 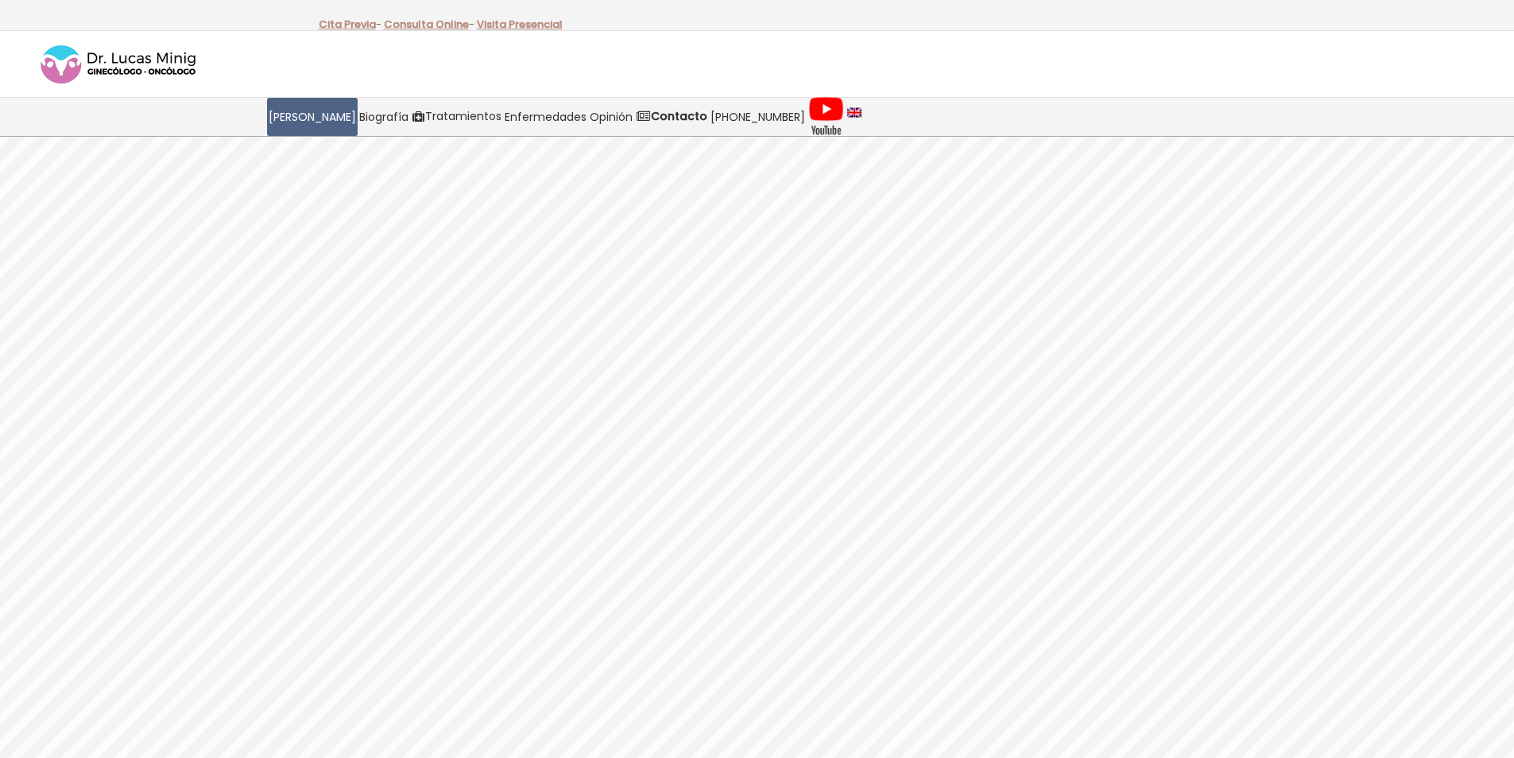 I want to click on a: Cita Previa, so click(x=347, y=24).